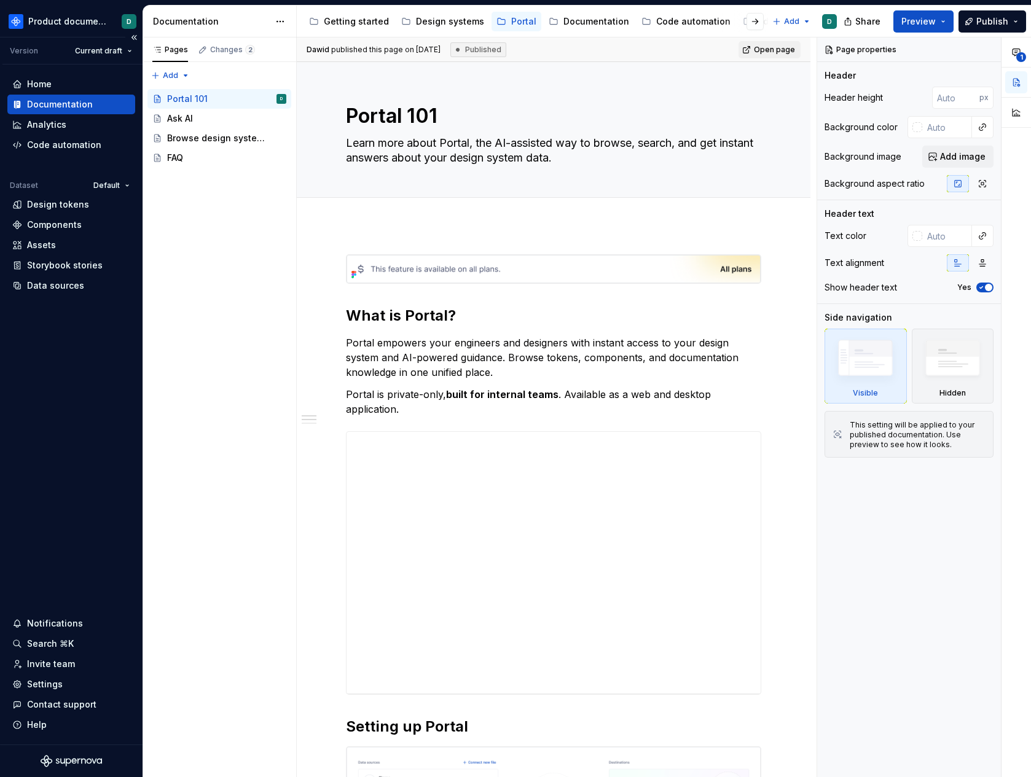 Image resolution: width=1031 pixels, height=777 pixels. What do you see at coordinates (71, 644) in the screenshot?
I see `button: Search ⌘K` at bounding box center [71, 644].